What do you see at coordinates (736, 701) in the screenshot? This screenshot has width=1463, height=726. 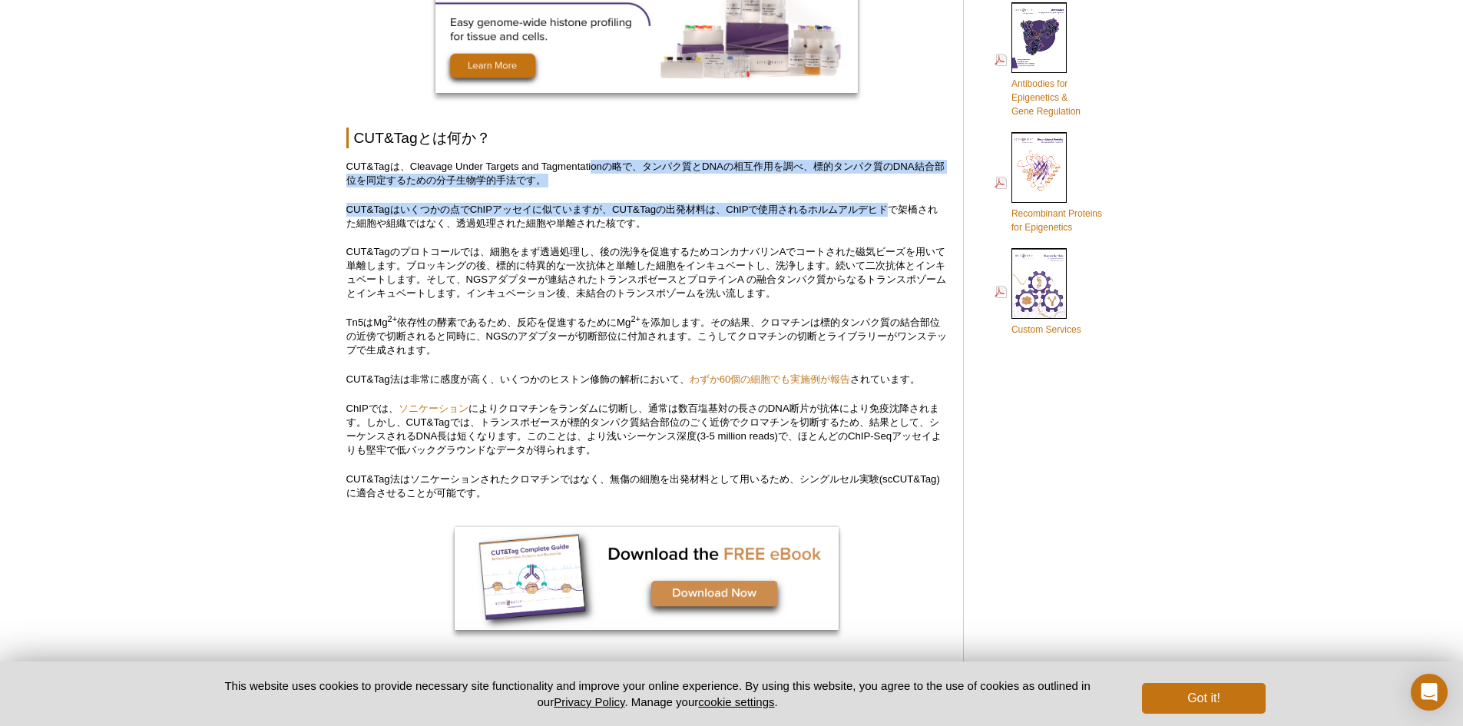 I see `button: cookie settings` at bounding box center [736, 701].